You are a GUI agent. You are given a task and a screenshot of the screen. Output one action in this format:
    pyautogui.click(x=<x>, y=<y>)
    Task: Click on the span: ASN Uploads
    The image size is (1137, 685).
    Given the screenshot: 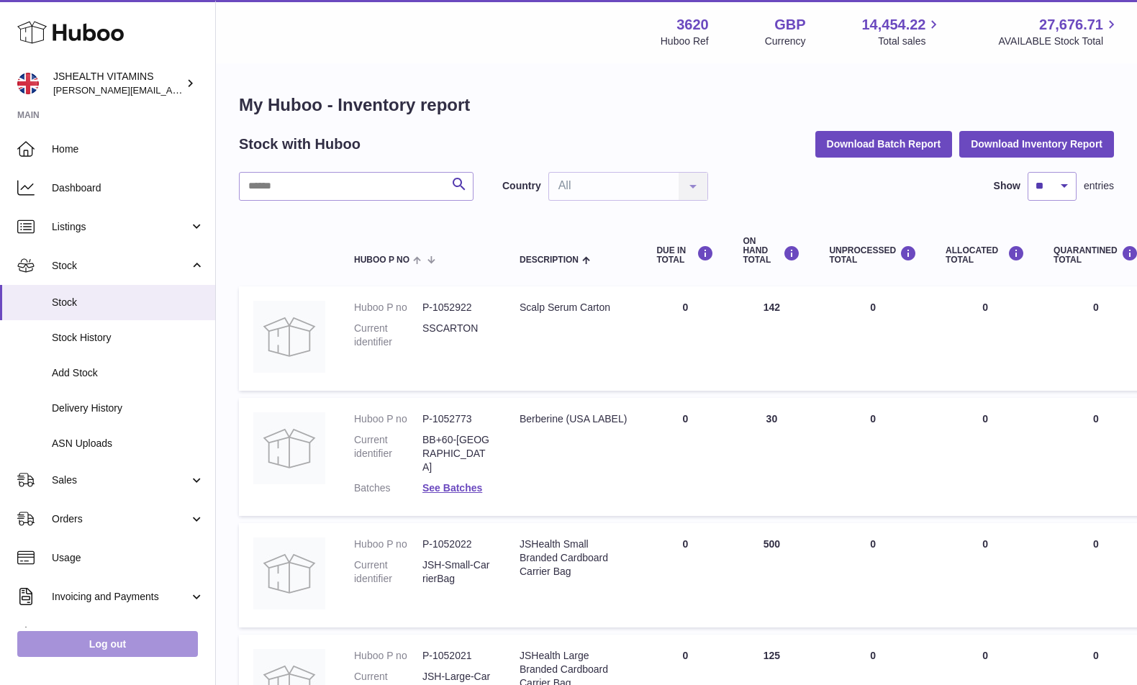 What is the action you would take?
    pyautogui.click(x=128, y=443)
    